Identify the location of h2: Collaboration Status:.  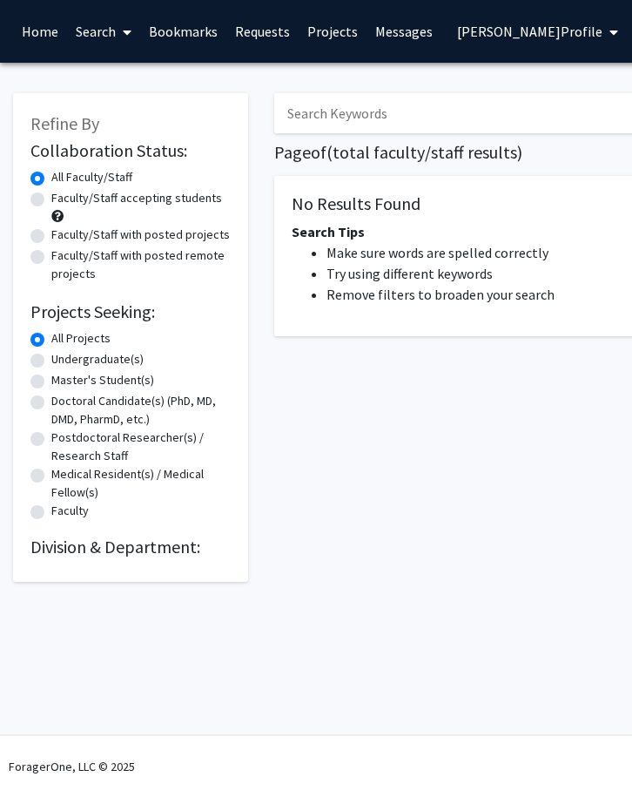
(131, 151).